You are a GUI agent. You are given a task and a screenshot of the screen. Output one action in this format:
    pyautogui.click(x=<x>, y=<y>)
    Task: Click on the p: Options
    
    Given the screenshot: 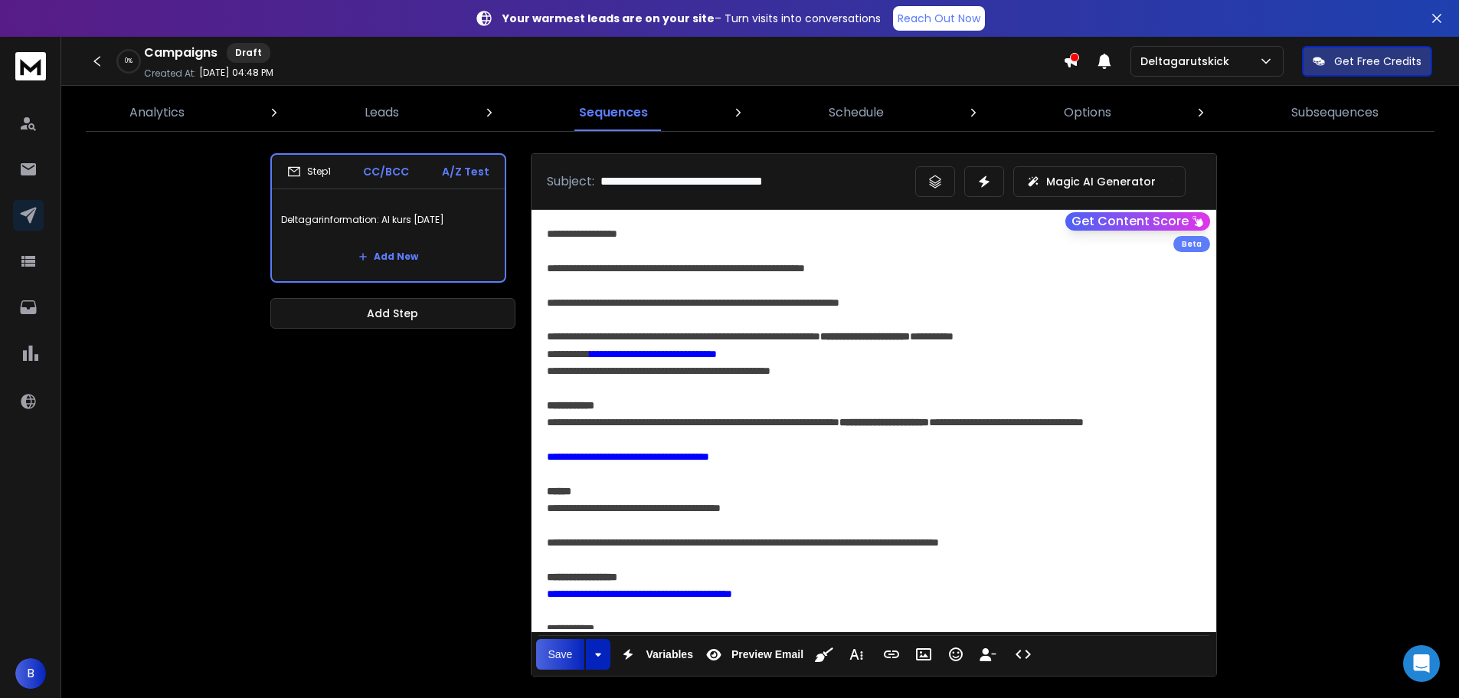 What is the action you would take?
    pyautogui.click(x=1087, y=113)
    